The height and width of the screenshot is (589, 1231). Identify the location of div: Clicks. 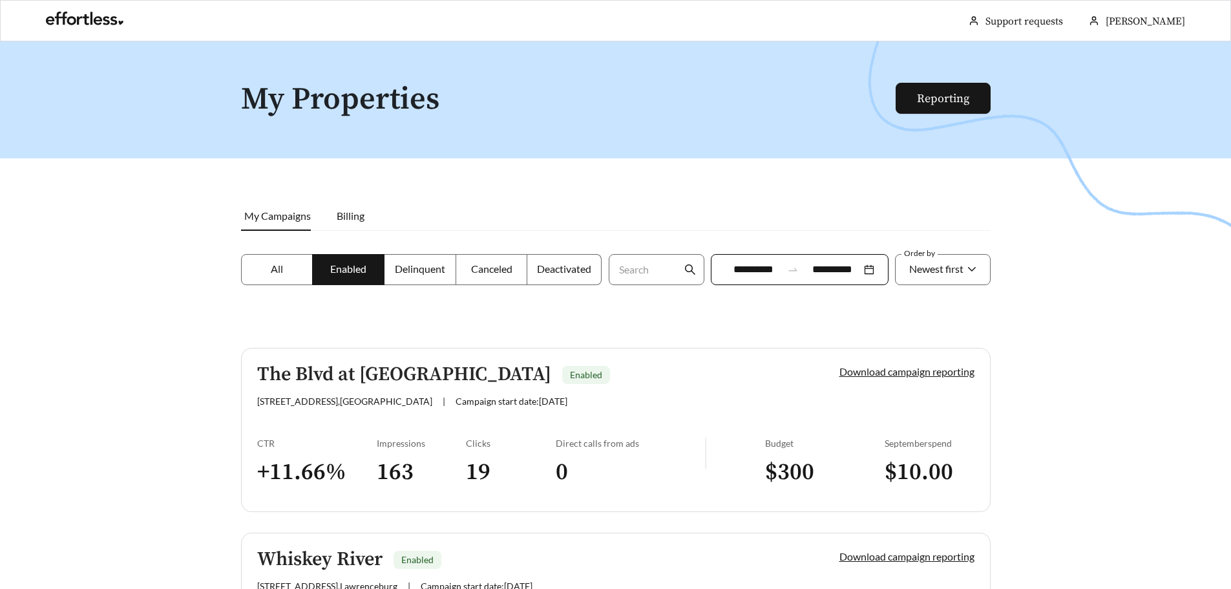
(511, 443).